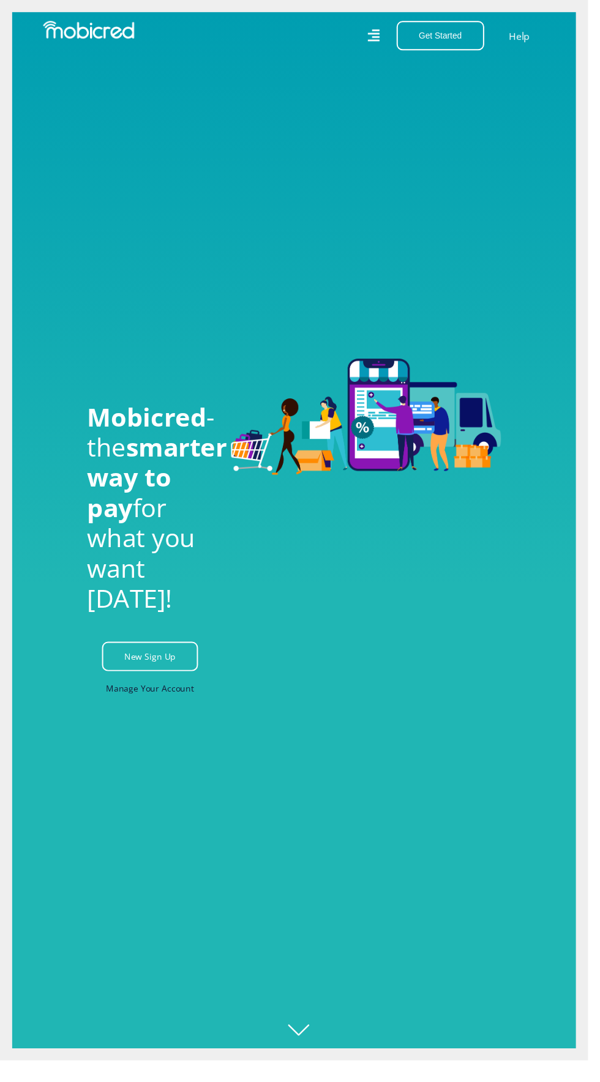 The height and width of the screenshot is (1082, 600). I want to click on a: New Sign Up, so click(153, 670).